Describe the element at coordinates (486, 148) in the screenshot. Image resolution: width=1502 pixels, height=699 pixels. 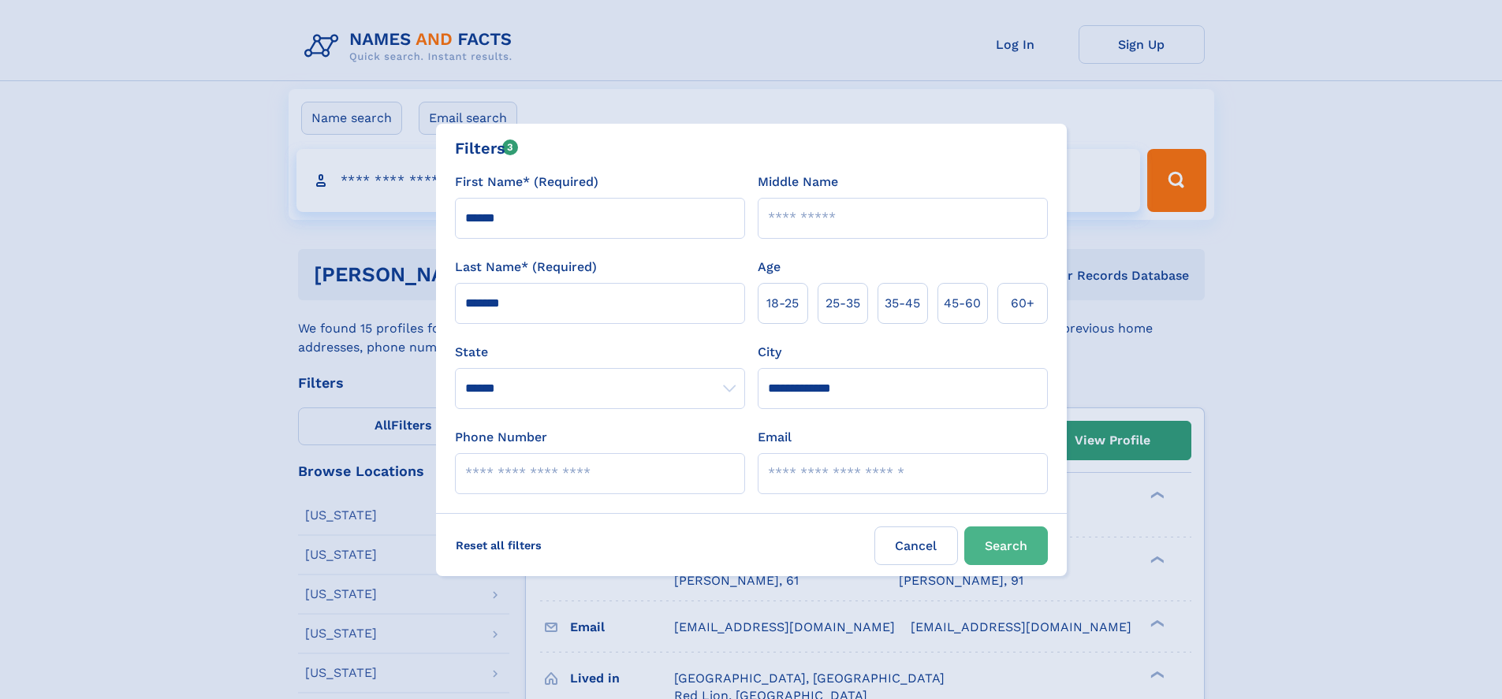
I see `div: Filters` at that location.